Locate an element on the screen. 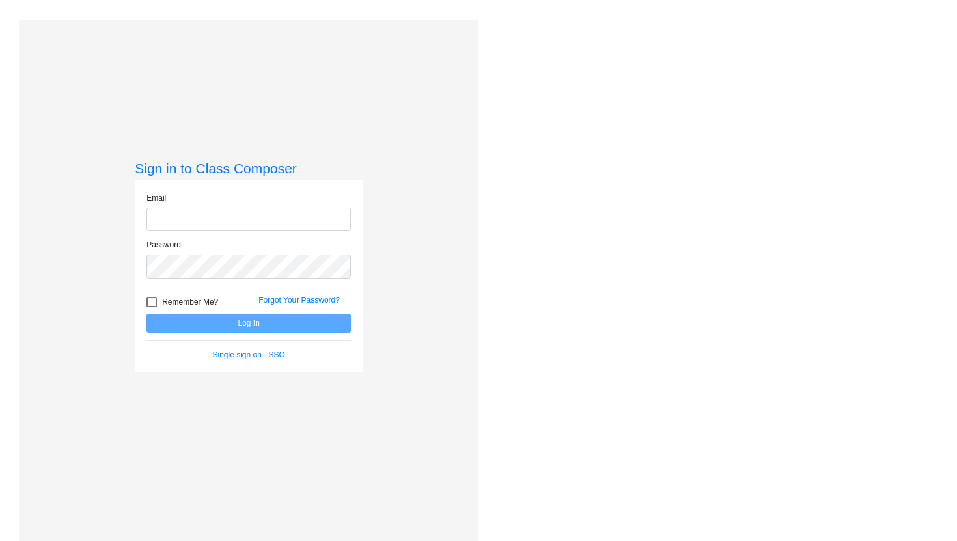 Image resolution: width=957 pixels, height=541 pixels. label: Email is located at coordinates (156, 198).